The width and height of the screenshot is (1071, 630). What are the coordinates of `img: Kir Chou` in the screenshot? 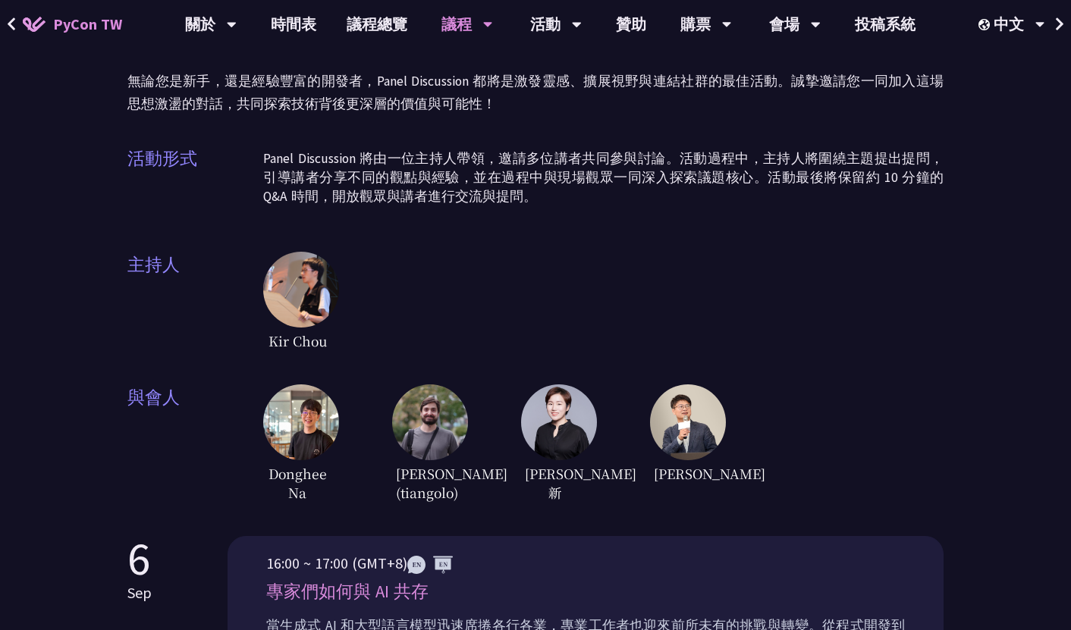 It's located at (301, 290).